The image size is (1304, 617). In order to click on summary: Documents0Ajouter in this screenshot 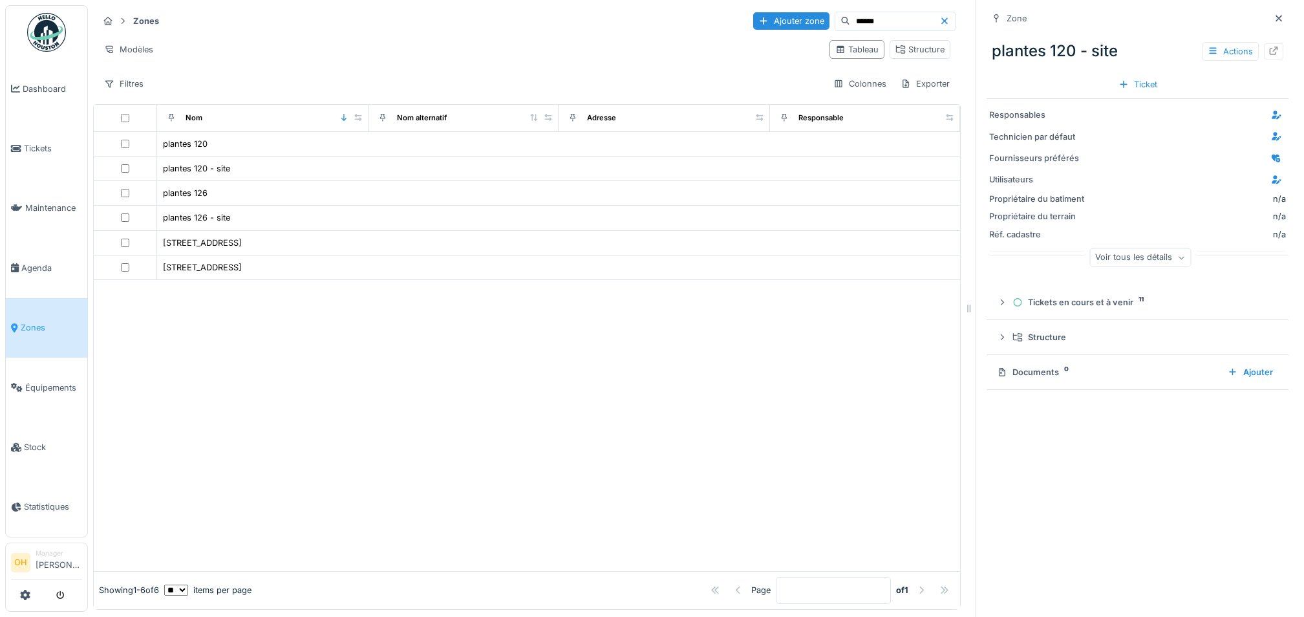, I will do `click(1137, 372)`.